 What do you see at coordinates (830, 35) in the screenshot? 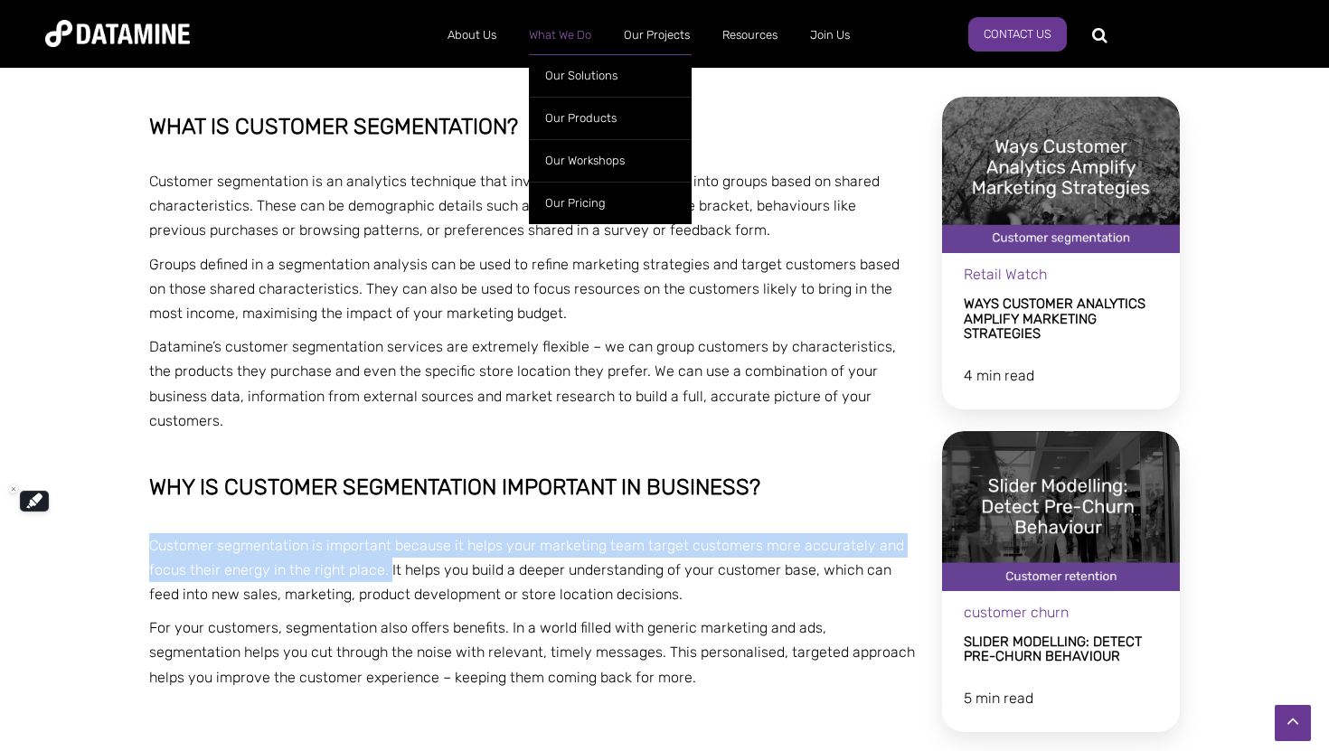
I see `a: Join Us` at bounding box center [830, 35].